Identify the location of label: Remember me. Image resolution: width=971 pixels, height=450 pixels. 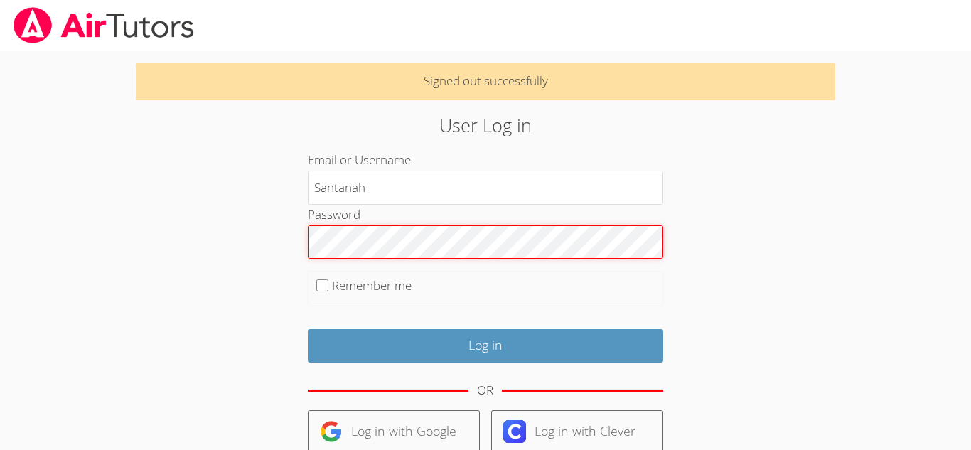
(372, 285).